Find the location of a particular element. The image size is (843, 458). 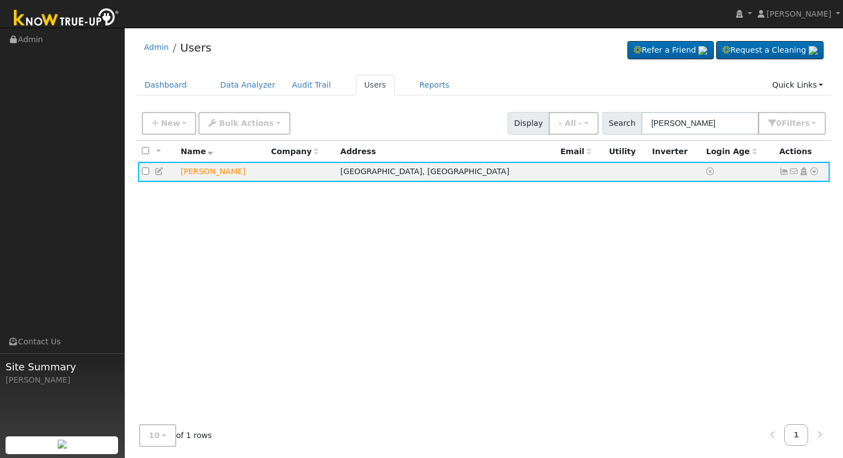

input: Search is located at coordinates (700, 123).